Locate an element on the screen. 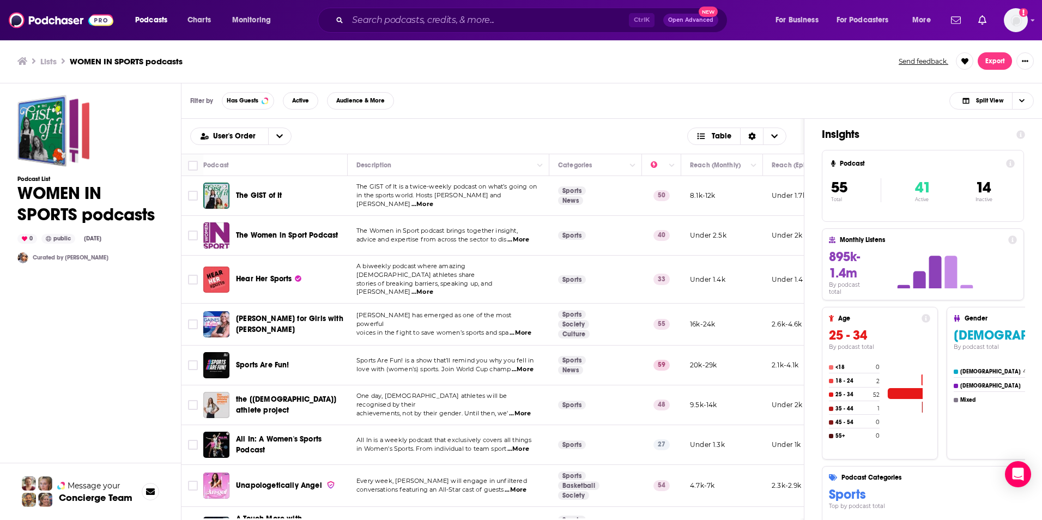 Image resolution: width=1042 pixels, height=520 pixels. span: Table is located at coordinates (722, 136).